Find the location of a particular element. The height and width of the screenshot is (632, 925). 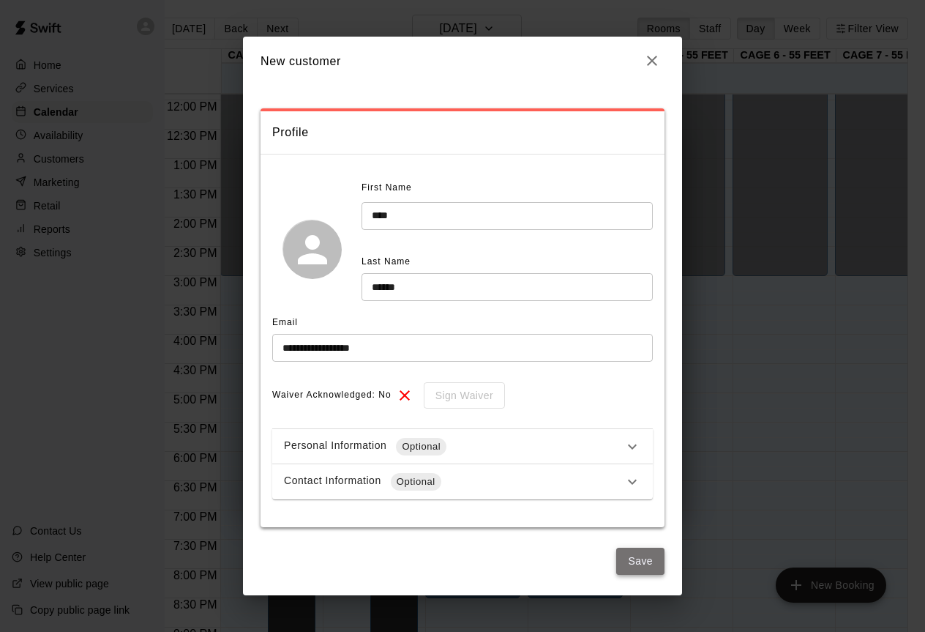

div: To sign waivers in admin, this feature must be enabled in general settings is located at coordinates (459, 395).